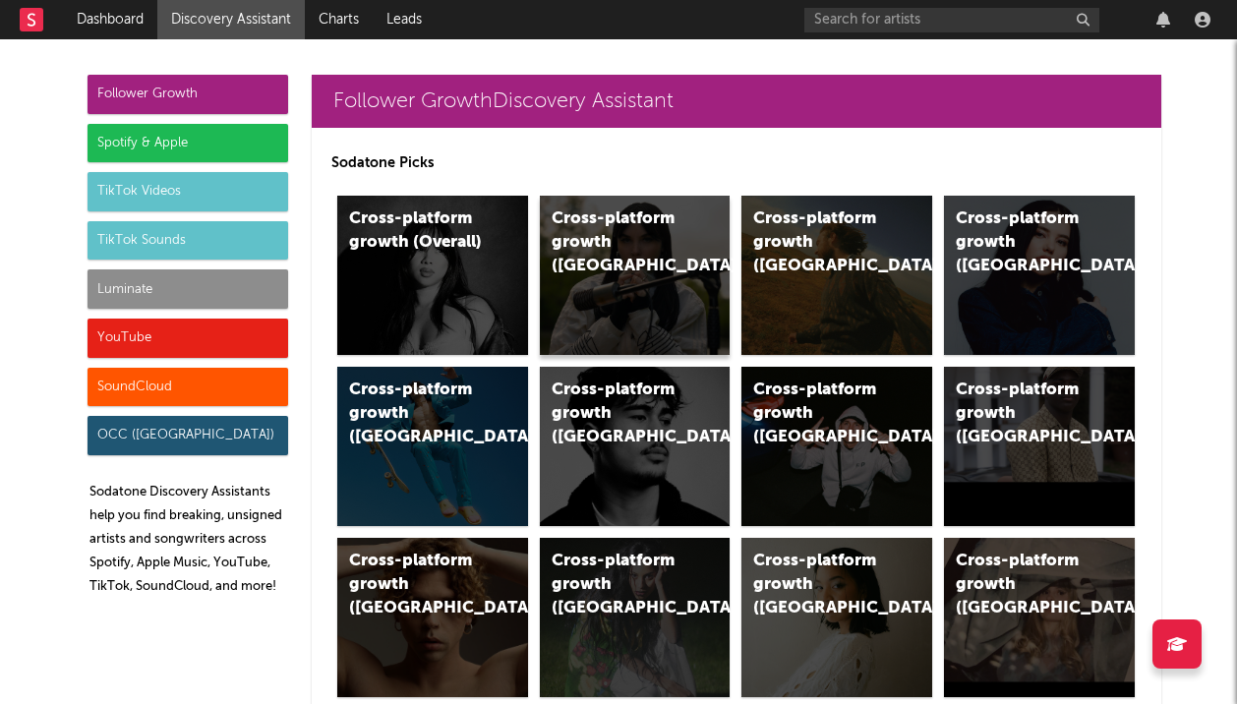 The width and height of the screenshot is (1237, 704). What do you see at coordinates (432, 275) in the screenshot?
I see `a: Cross-platform growth (Overall)` at bounding box center [432, 275].